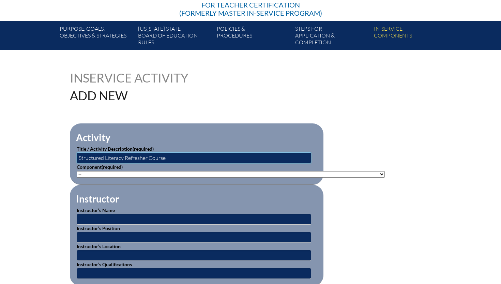 This screenshot has height=284, width=501. I want to click on a: Steps forapplication & completion, so click(331, 37).